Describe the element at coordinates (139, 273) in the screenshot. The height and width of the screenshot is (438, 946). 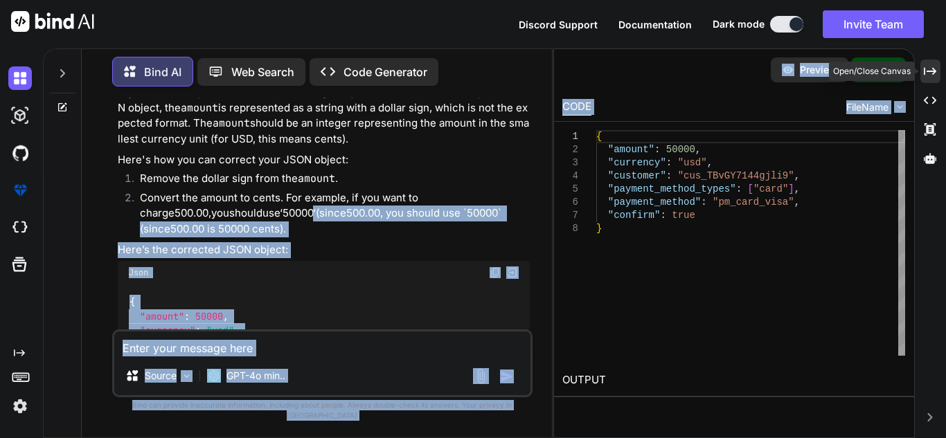
I see `span: Json` at that location.